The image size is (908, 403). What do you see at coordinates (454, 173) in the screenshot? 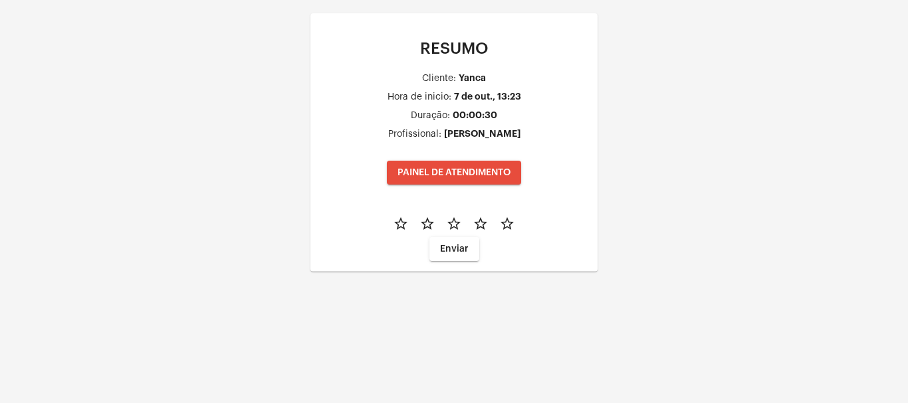
I see `button: PAINEL DE ATENDIMENTO` at bounding box center [454, 173].